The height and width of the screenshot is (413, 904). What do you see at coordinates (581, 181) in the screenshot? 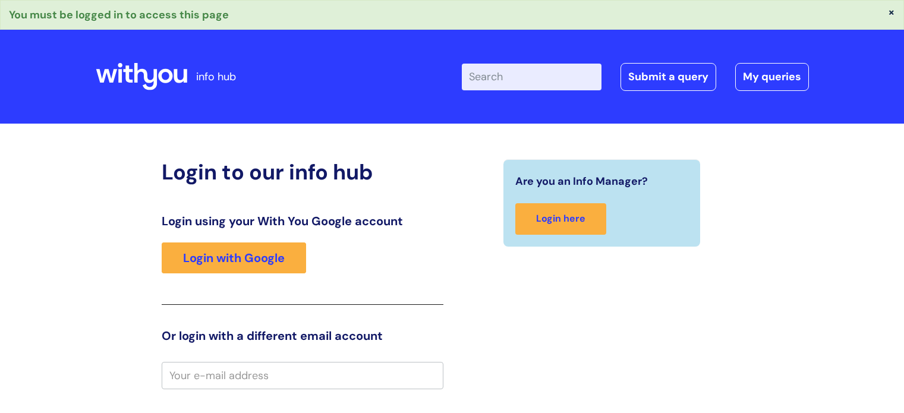
I see `span: Are you an Info Manager?` at bounding box center [581, 181].